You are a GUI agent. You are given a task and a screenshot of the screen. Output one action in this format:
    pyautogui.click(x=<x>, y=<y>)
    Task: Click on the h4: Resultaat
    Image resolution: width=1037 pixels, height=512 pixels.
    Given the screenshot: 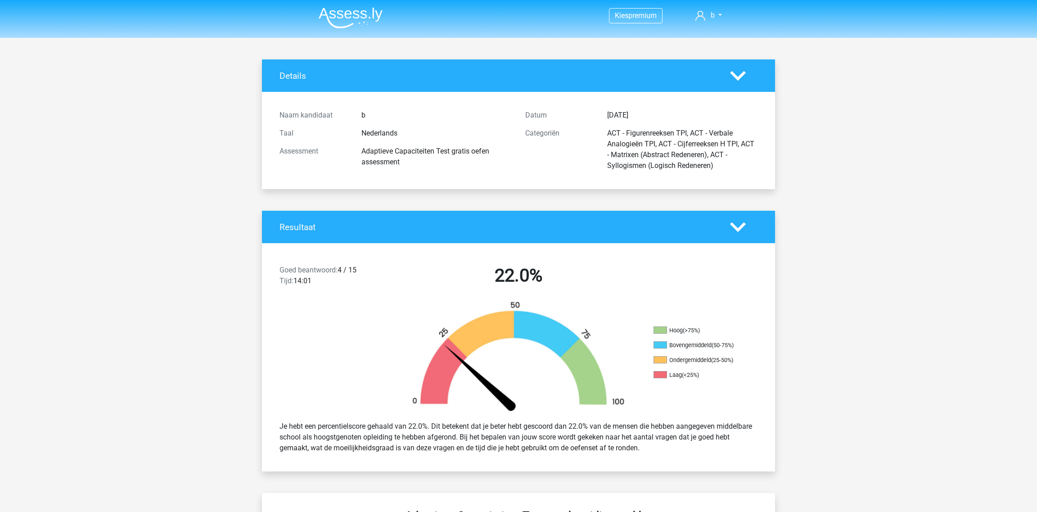 What is the action you would take?
    pyautogui.click(x=498, y=227)
    